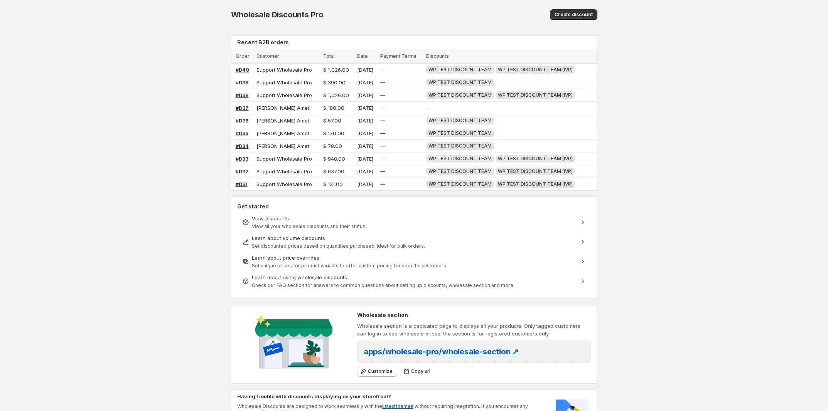  I want to click on a: #D40, so click(242, 70).